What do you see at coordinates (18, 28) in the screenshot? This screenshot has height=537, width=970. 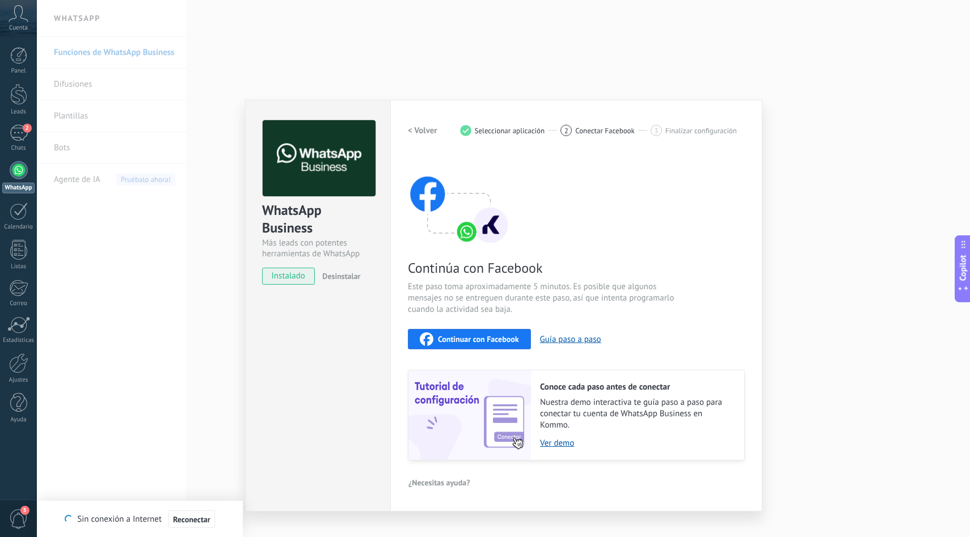 I see `span: Cuenta` at bounding box center [18, 28].